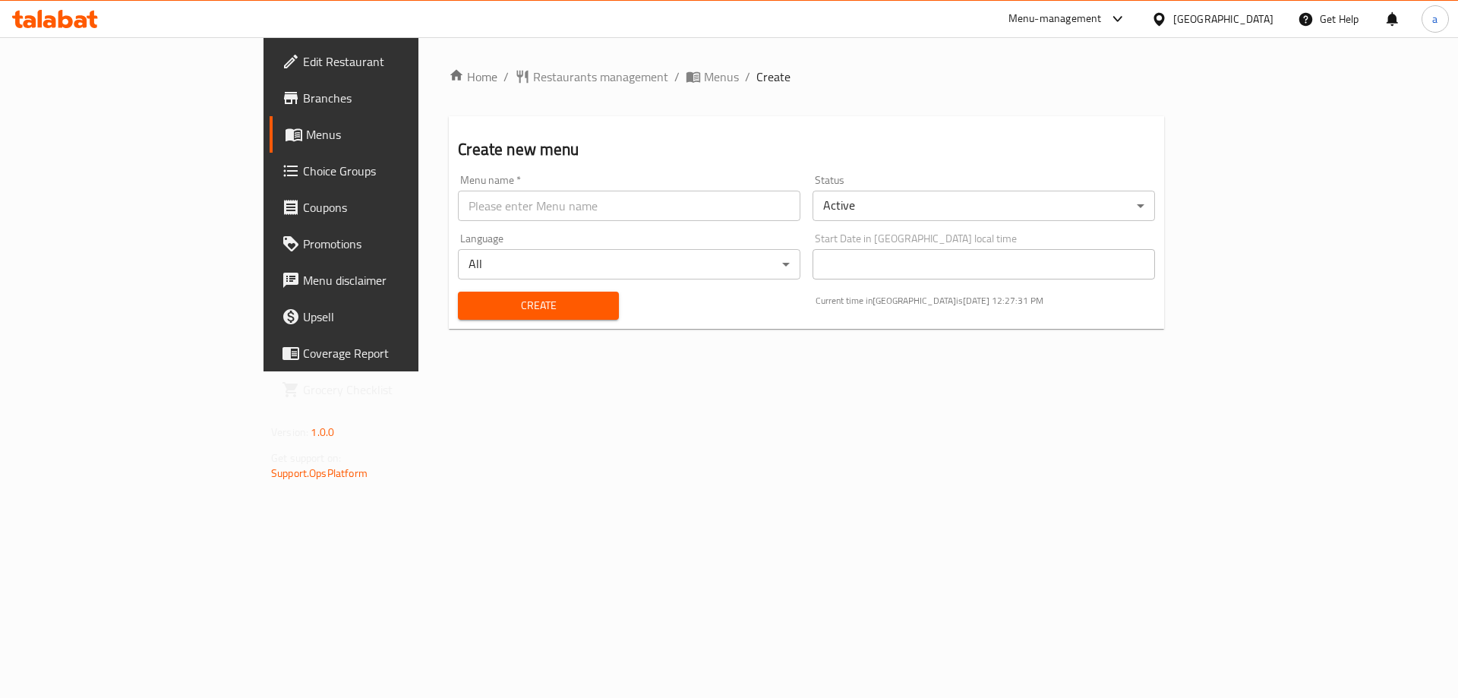 This screenshot has width=1458, height=698. What do you see at coordinates (399, 98) in the screenshot?
I see `span: Branches` at bounding box center [399, 98].